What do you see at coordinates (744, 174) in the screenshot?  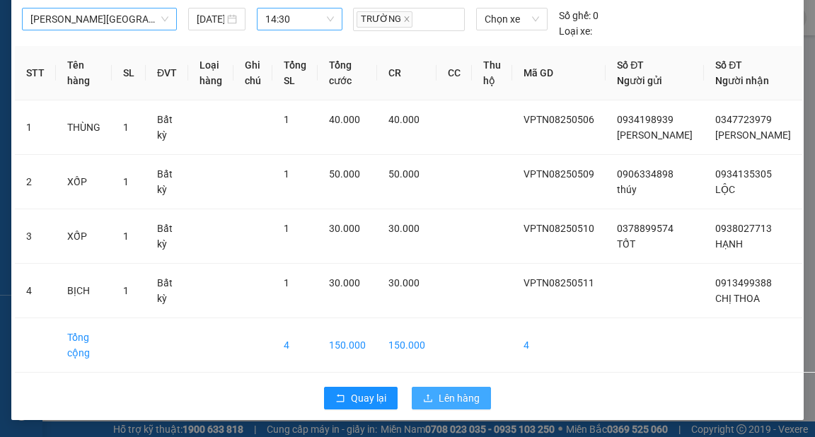 I see `span: 0934135305` at bounding box center [744, 174].